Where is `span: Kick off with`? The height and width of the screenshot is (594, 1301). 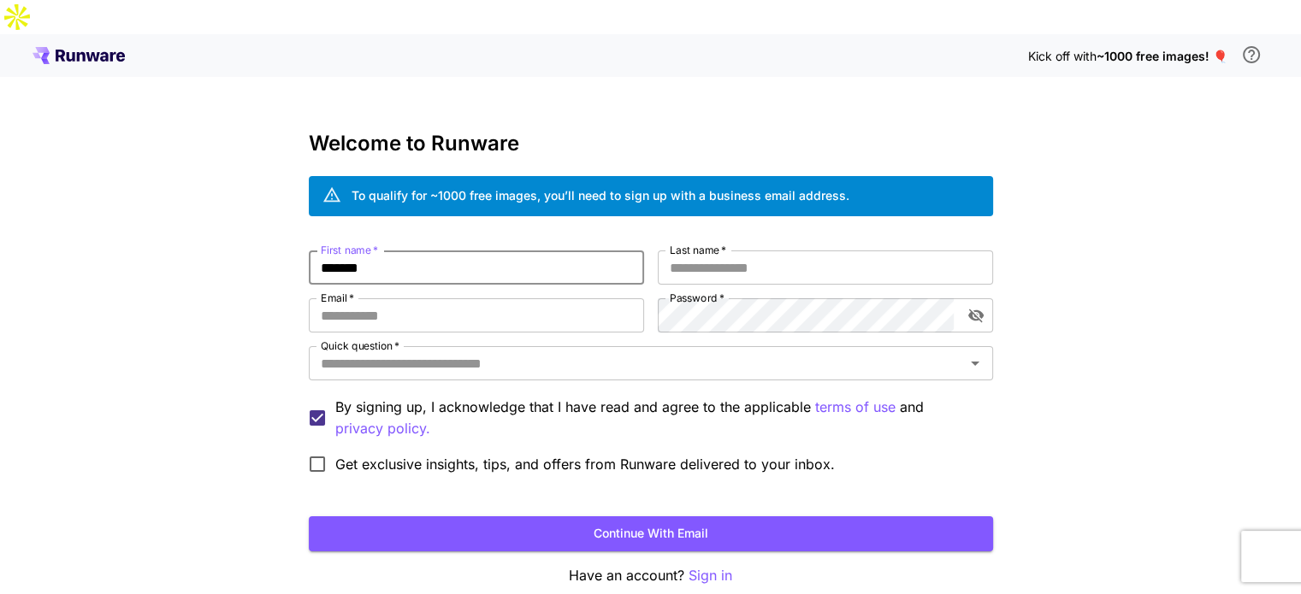
span: Kick off with is located at coordinates (1062, 56).